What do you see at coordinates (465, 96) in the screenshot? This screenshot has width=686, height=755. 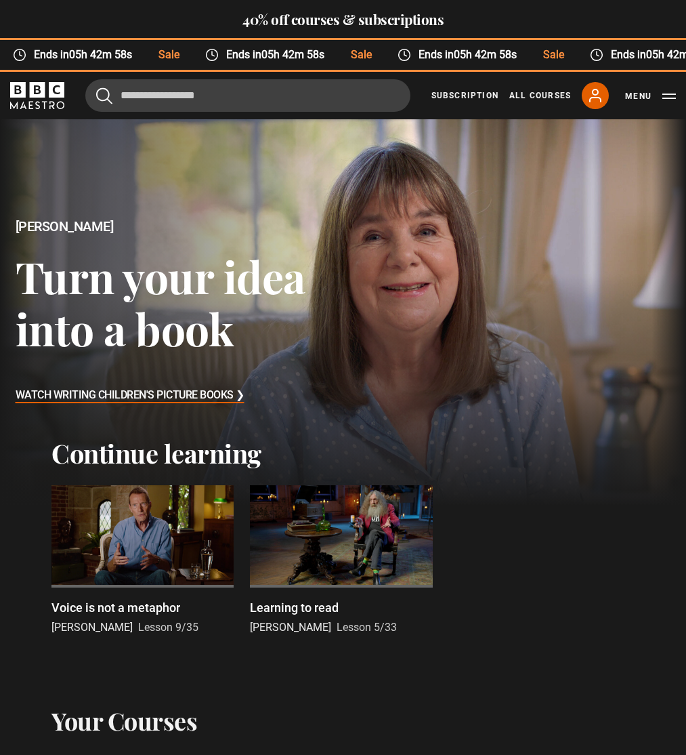 I see `a: Subscription` at bounding box center [465, 96].